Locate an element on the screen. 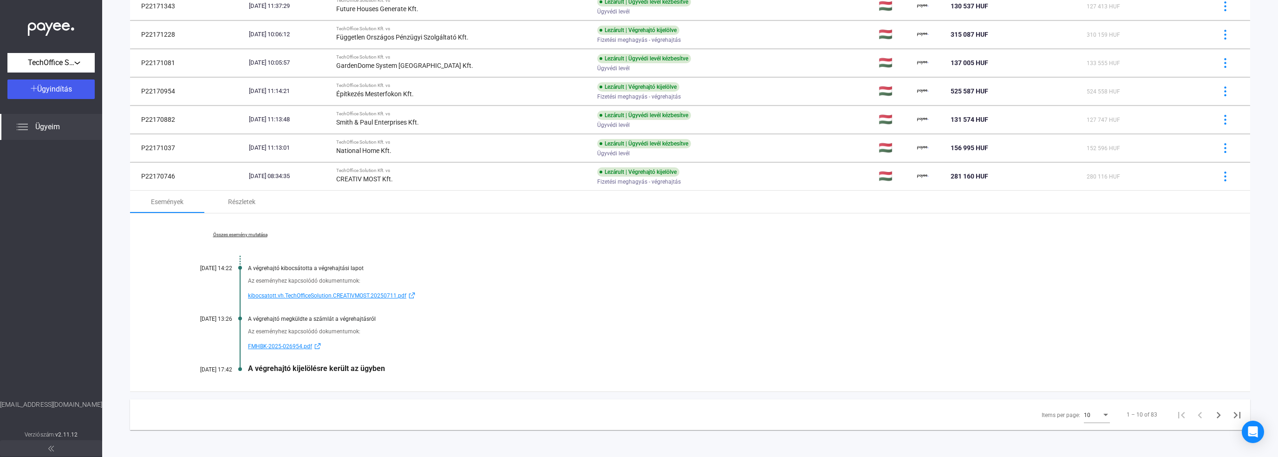  button: Next page is located at coordinates (1219, 414).